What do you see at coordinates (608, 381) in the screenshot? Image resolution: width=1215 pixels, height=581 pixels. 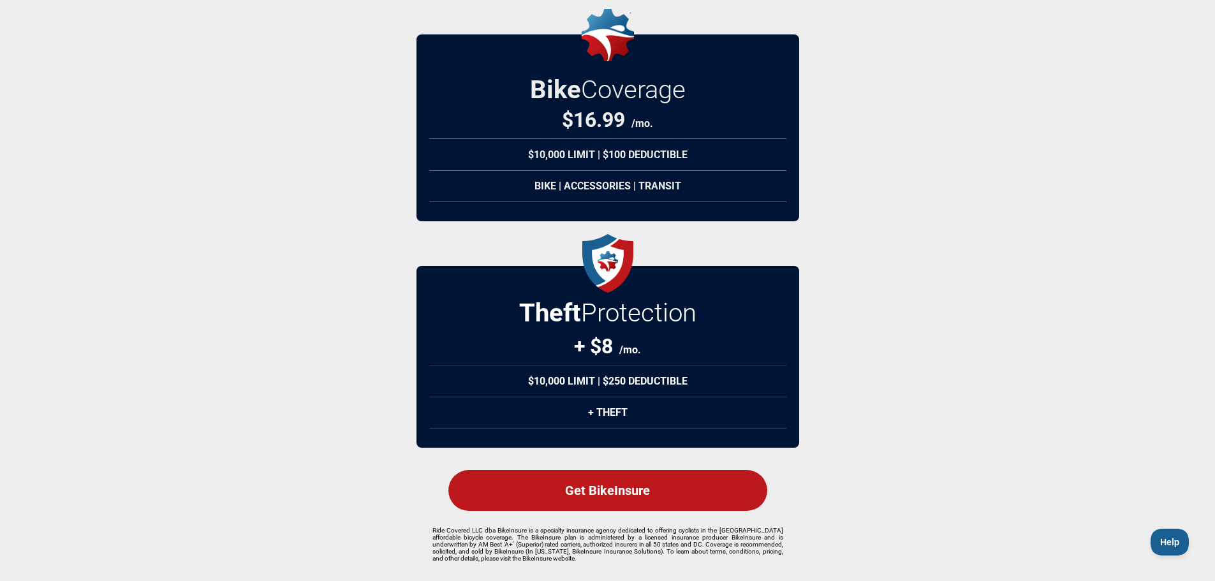 I see `div: $10,000 Limit | $250 Deductible` at bounding box center [608, 381].